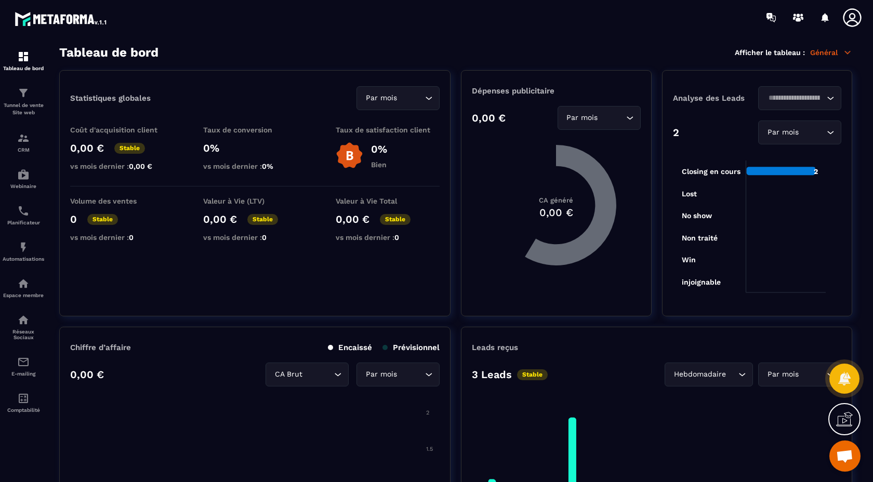 The width and height of the screenshot is (873, 482). What do you see at coordinates (23, 403) in the screenshot?
I see `a: accountantaccountantComptabilité` at bounding box center [23, 403].